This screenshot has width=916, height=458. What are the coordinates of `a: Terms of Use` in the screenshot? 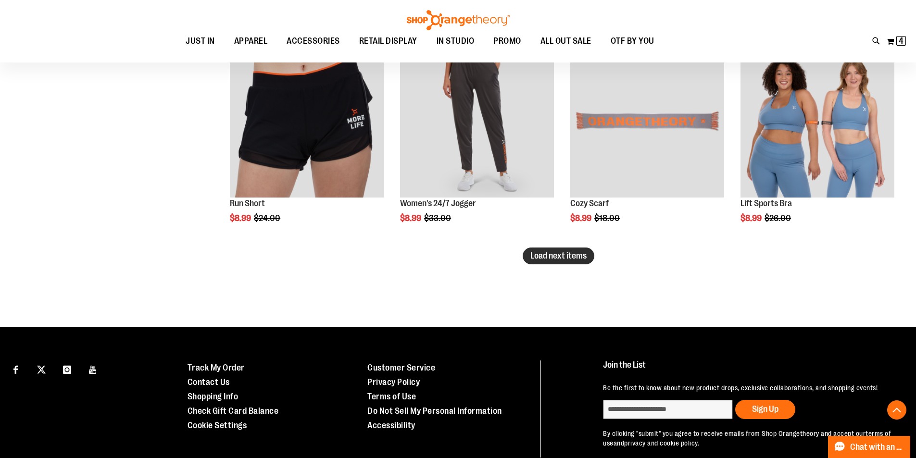 It's located at (392, 397).